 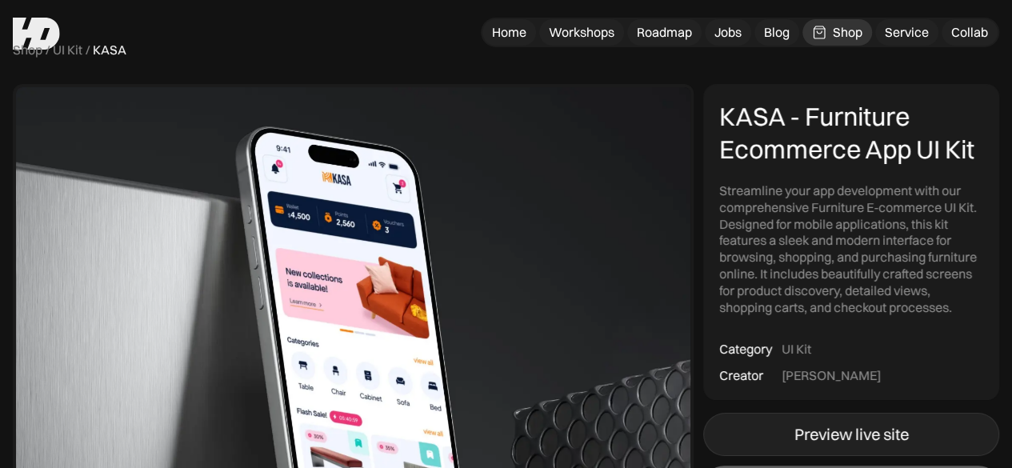 What do you see at coordinates (777, 32) in the screenshot?
I see `a: Blog` at bounding box center [777, 32].